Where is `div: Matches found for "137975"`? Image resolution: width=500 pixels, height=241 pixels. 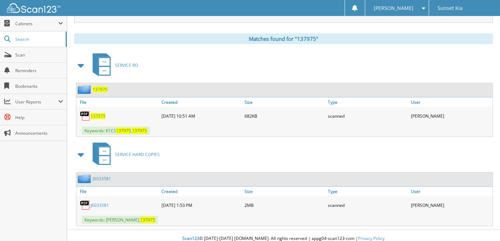 div: Matches found for "137975" is located at coordinates (284, 39).